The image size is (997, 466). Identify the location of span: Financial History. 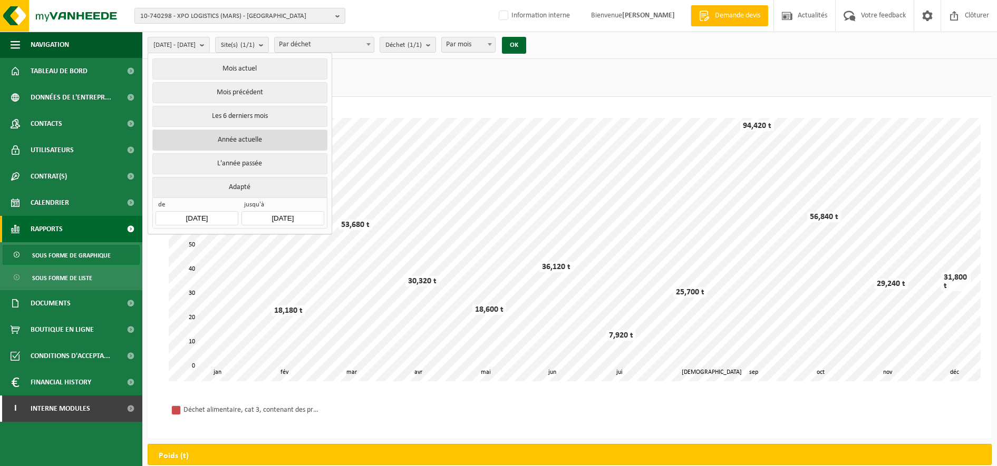
(61, 383).